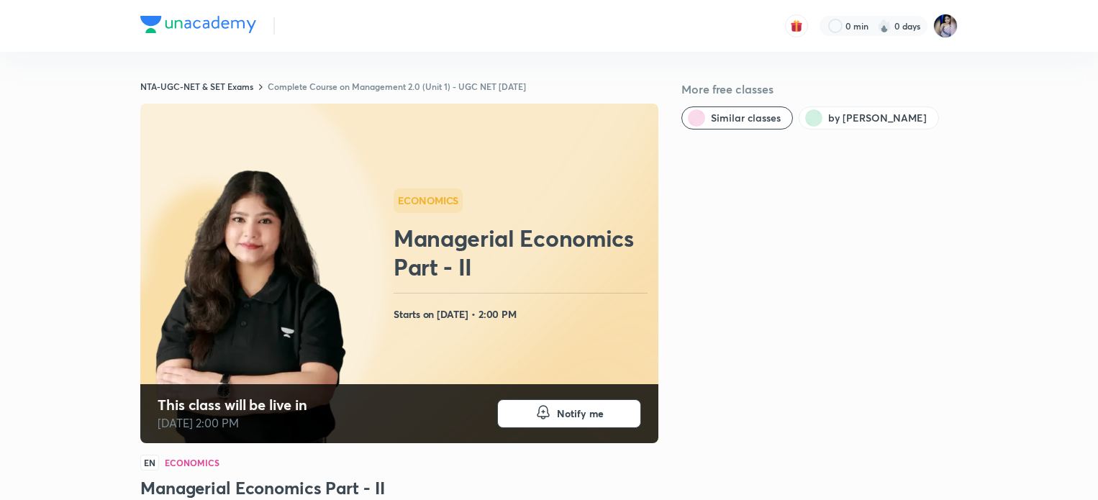  What do you see at coordinates (191, 463) in the screenshot?
I see `h4: Economics` at bounding box center [191, 463].